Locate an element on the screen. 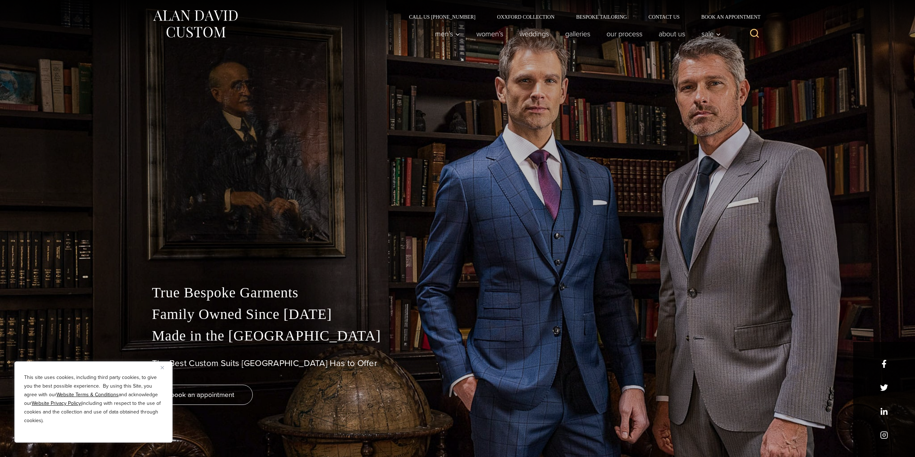 This screenshot has height=457, width=915. a: Oxxford Collection is located at coordinates (525, 17).